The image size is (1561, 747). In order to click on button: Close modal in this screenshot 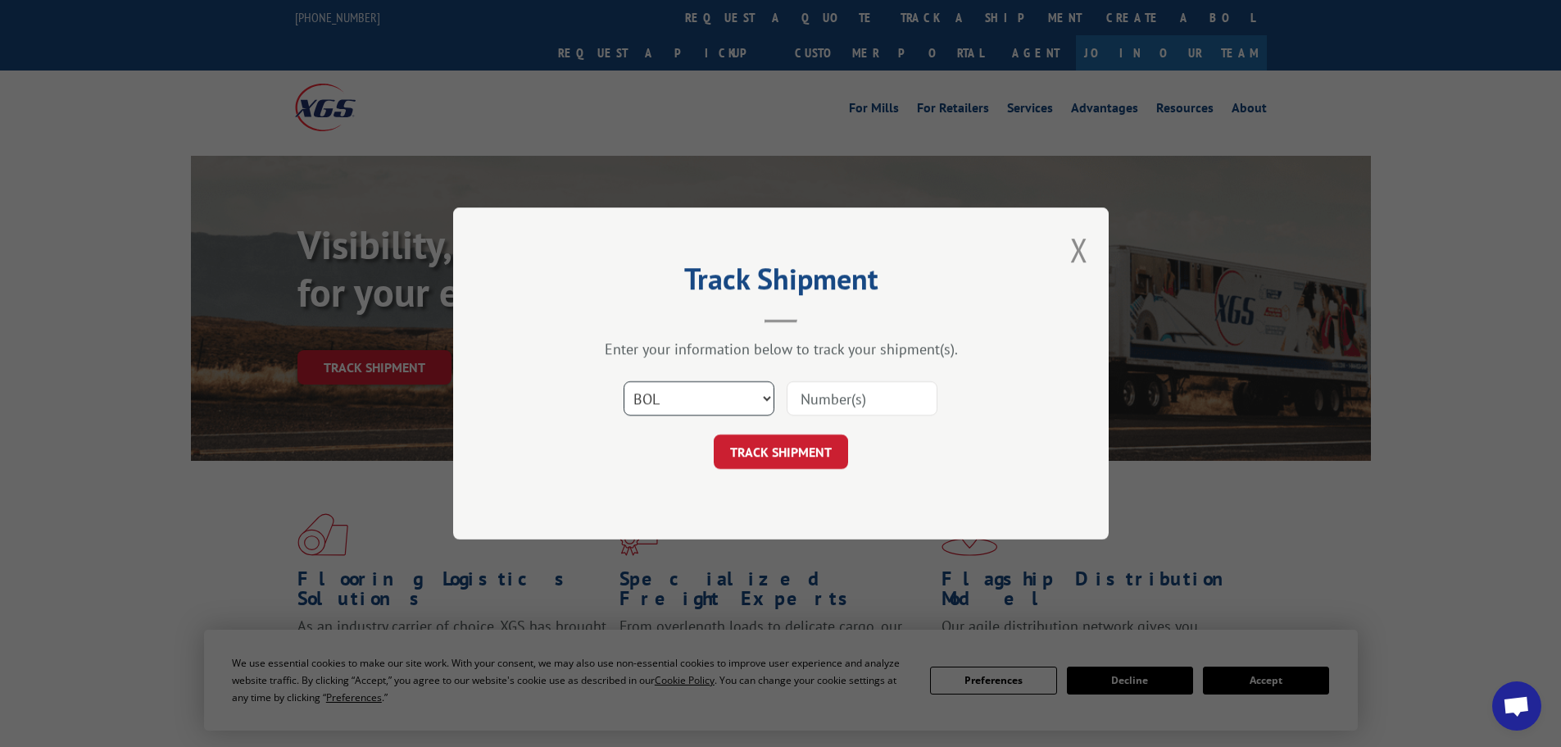, I will do `click(1079, 249)`.